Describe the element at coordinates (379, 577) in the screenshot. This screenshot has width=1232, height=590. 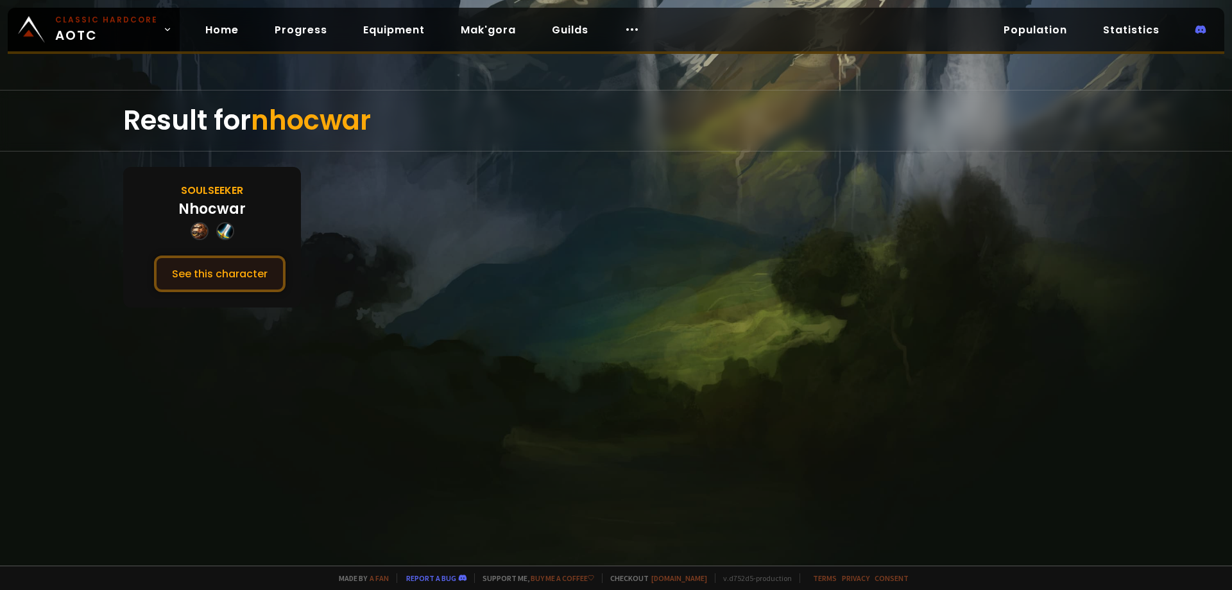
I see `a: a fan` at that location.